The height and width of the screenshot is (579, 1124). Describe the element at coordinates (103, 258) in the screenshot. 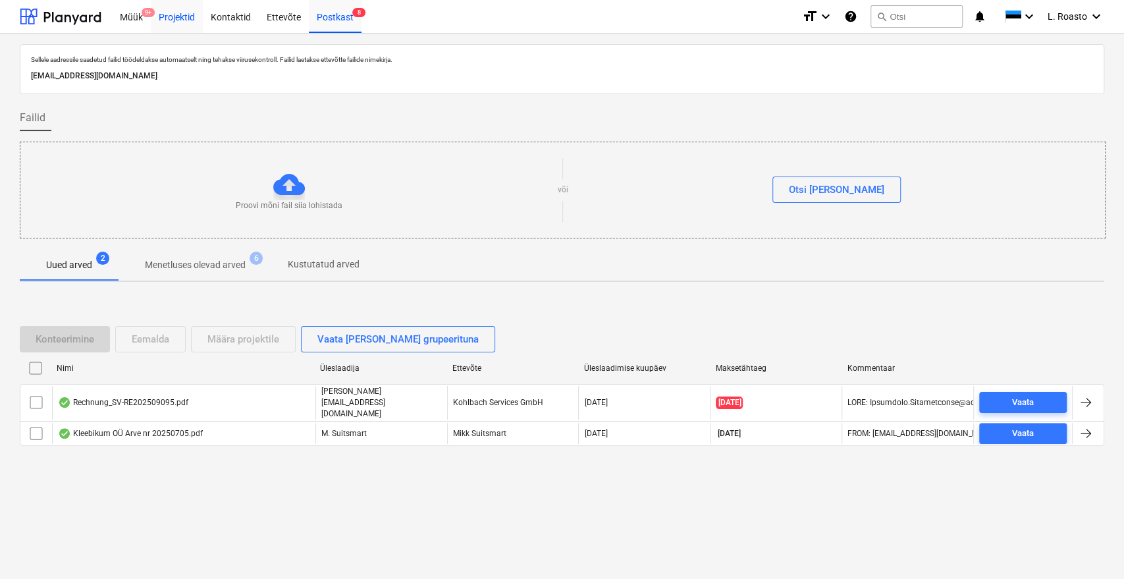

I see `span: 2` at that location.